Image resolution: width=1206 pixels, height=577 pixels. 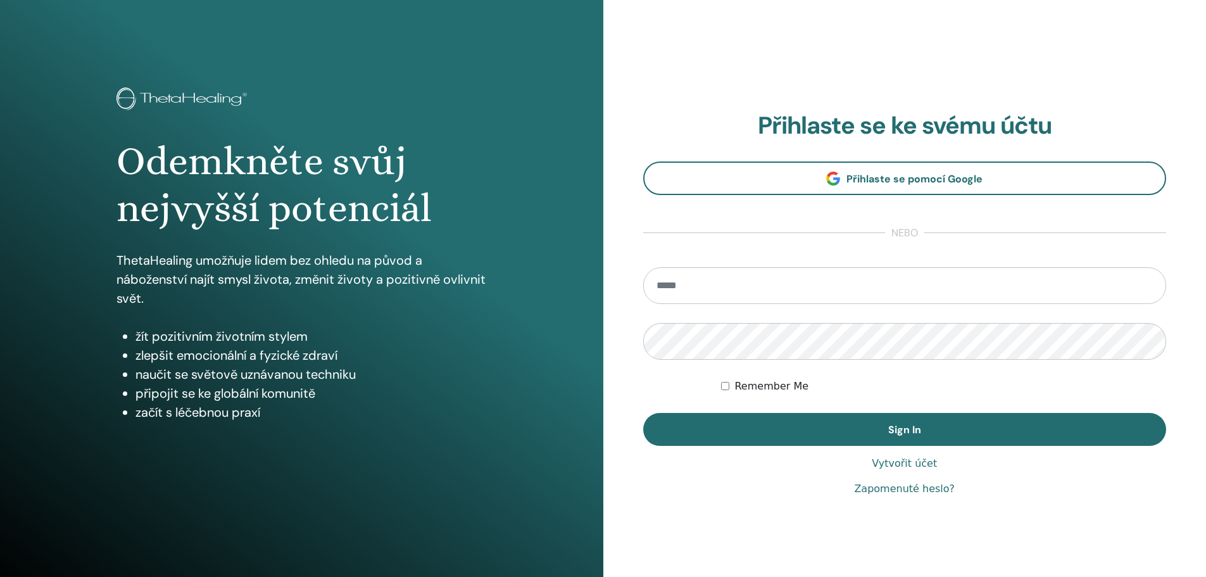 What do you see at coordinates (904, 464) in the screenshot?
I see `a: Vytvořit účet` at bounding box center [904, 464].